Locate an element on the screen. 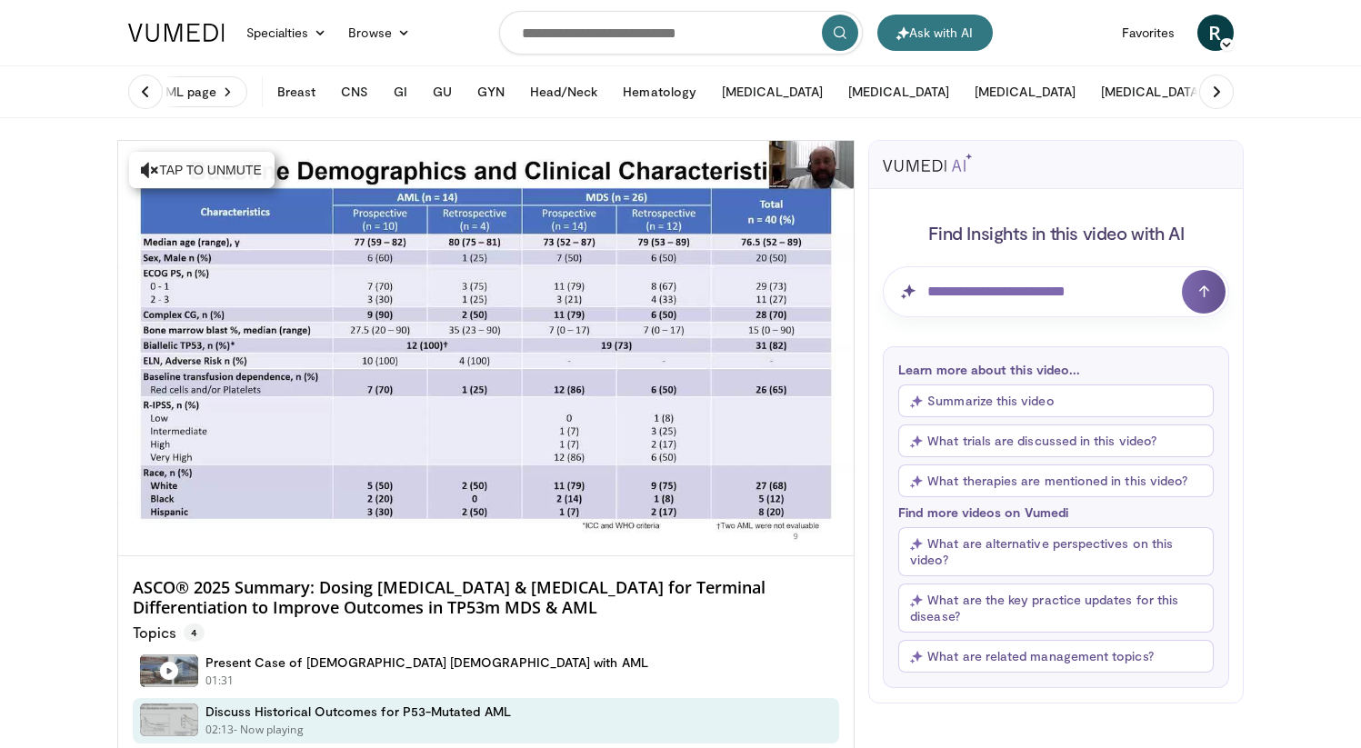  a: Browse is located at coordinates (379, 33).